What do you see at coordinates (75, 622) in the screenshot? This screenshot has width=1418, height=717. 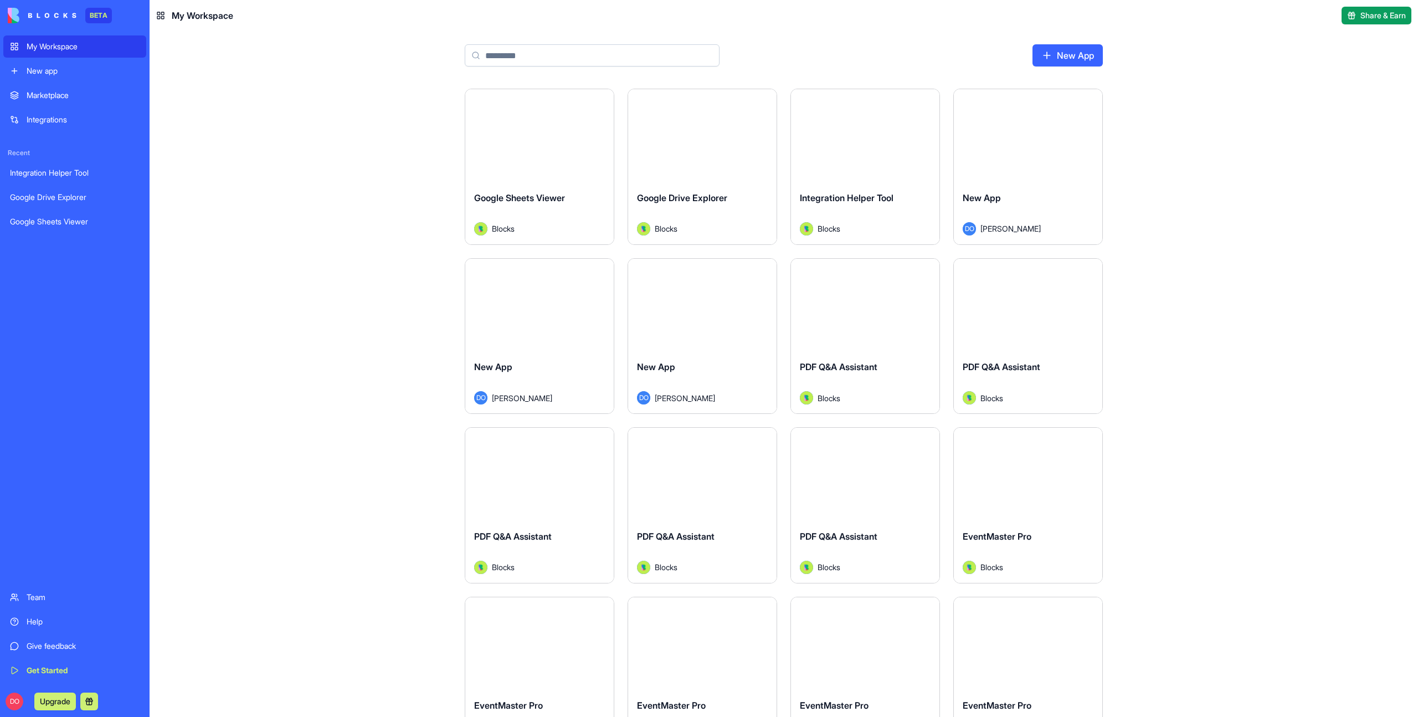 I see `a: Help` at bounding box center [75, 622].